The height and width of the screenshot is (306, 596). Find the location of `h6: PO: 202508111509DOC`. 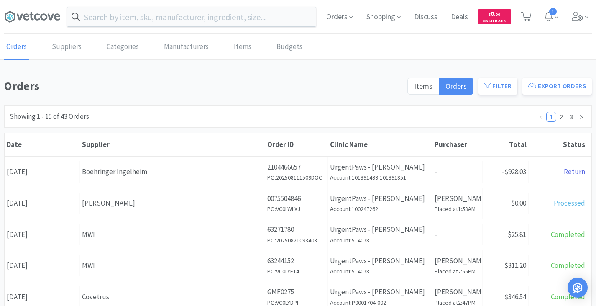

h6: PO: 202508111509DOC is located at coordinates (296, 177).